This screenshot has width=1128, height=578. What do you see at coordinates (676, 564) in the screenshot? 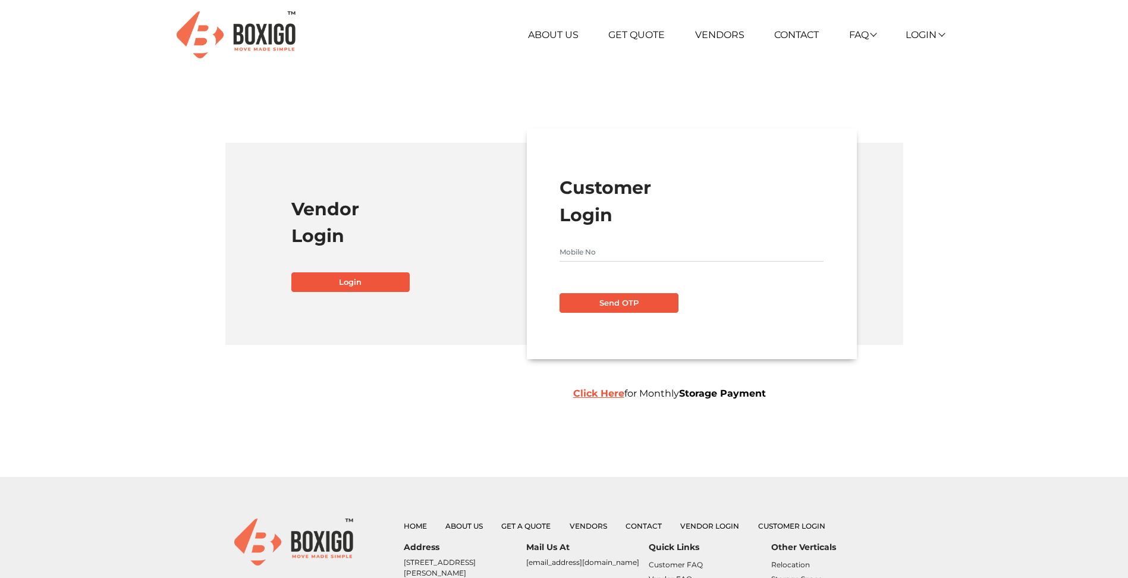
I see `a: Customer FAQ` at bounding box center [676, 564].